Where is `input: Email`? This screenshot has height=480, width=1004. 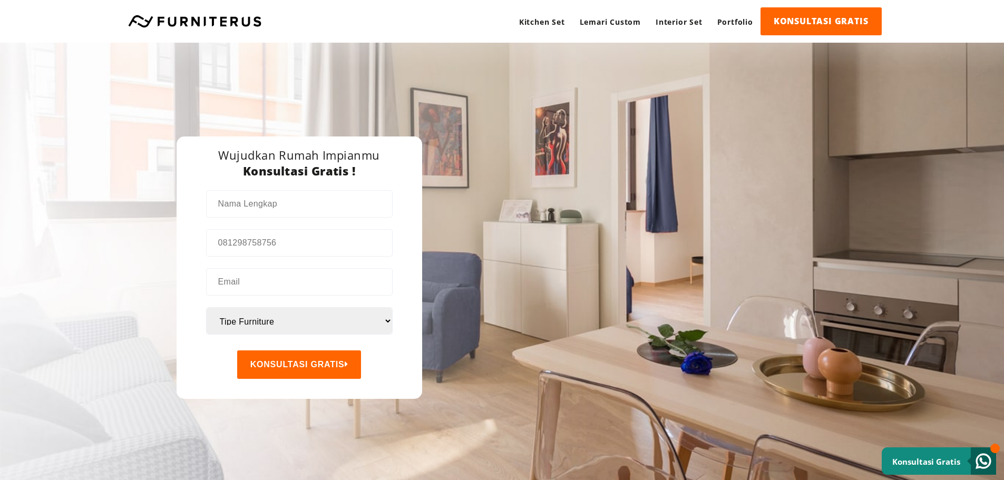
input: Email is located at coordinates (299, 282).